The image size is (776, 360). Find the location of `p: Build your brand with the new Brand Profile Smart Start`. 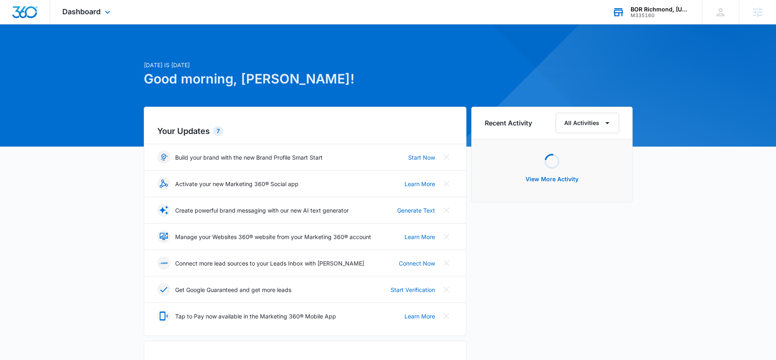

p: Build your brand with the new Brand Profile Smart Start is located at coordinates (249, 157).